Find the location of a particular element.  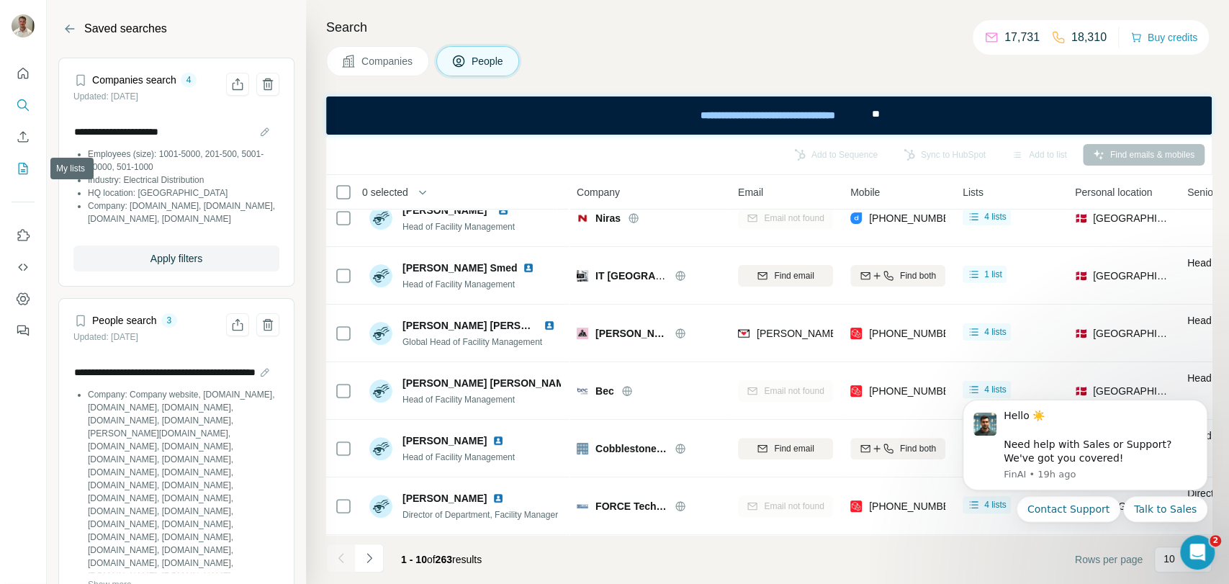

span: Lists is located at coordinates (973, 192).